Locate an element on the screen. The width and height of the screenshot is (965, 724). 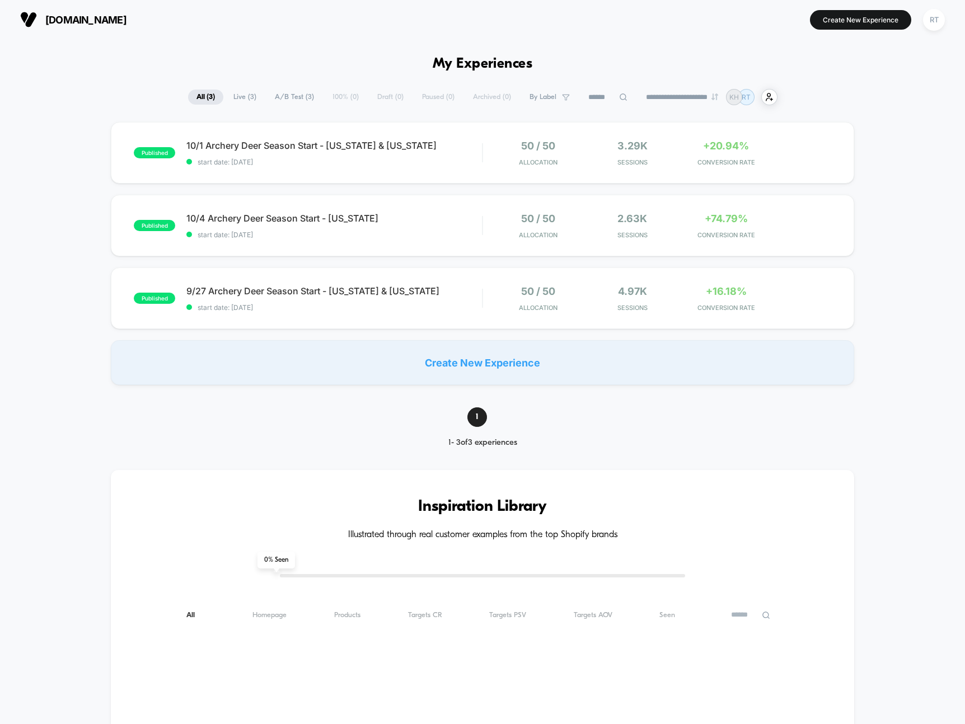
span: Targets CR is located at coordinates (425, 615).